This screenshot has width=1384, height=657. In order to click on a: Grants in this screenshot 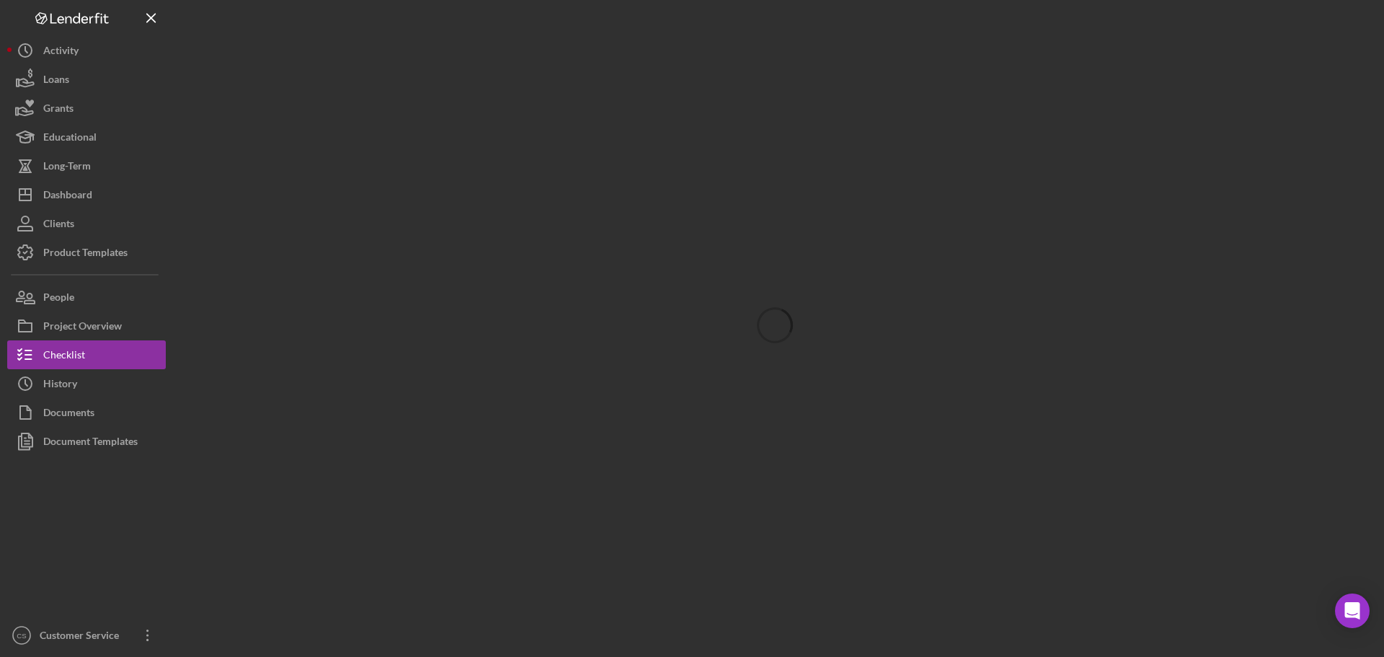, I will do `click(87, 108)`.